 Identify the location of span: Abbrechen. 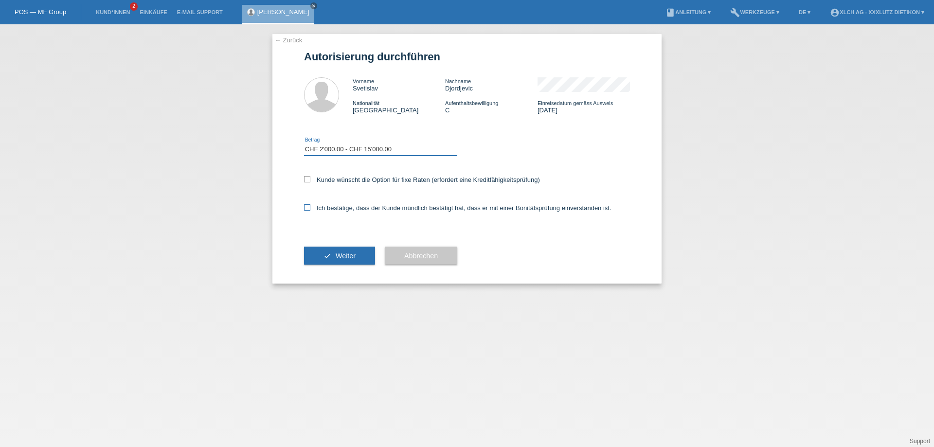
(421, 256).